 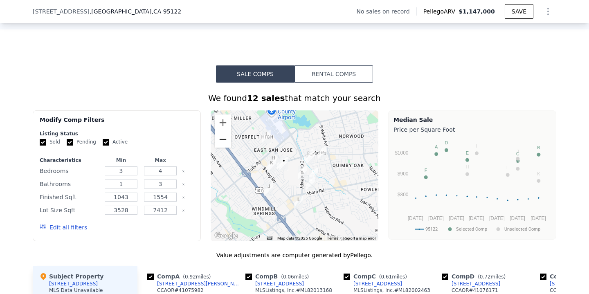 I want to click on div: CCAOR # 41076171, so click(x=475, y=290).